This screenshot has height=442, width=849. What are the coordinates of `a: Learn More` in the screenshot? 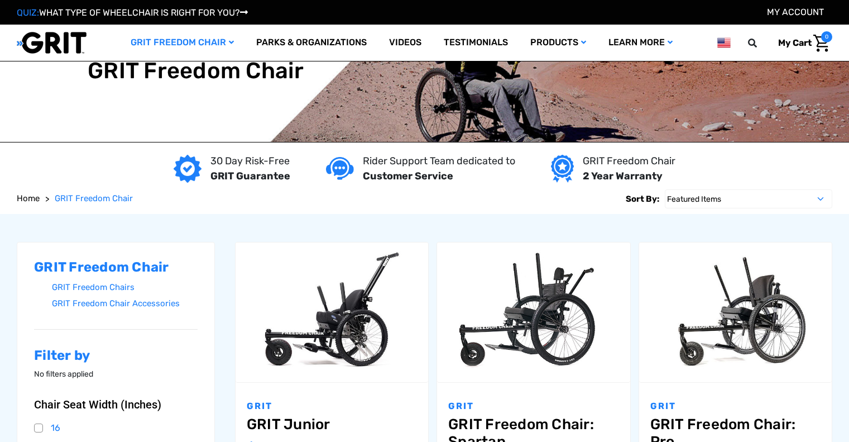 It's located at (640, 42).